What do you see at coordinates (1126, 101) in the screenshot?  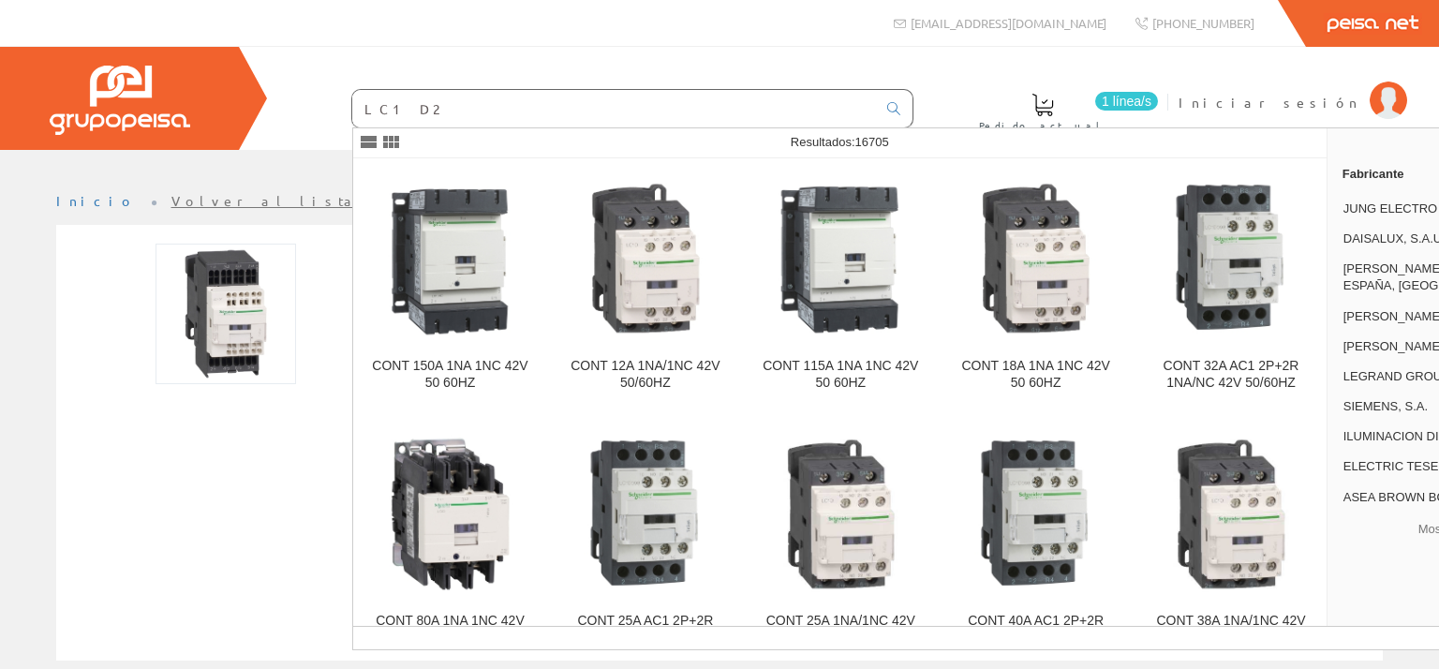 I see `span: 1 línea/s` at bounding box center [1126, 101].